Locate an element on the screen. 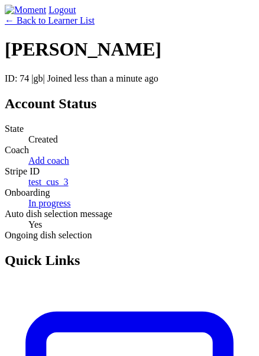 The width and height of the screenshot is (259, 356). dt: Onboarding is located at coordinates (129, 193).